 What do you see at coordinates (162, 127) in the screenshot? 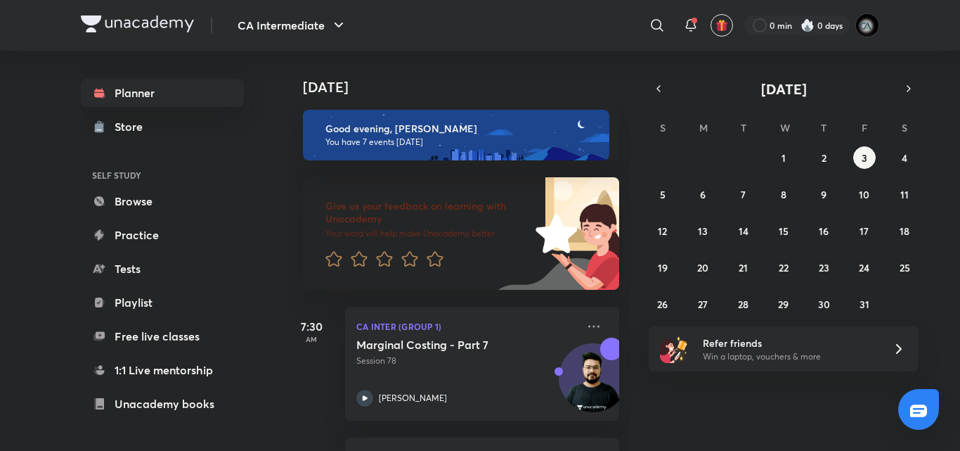
I see `a: Store` at bounding box center [162, 127].